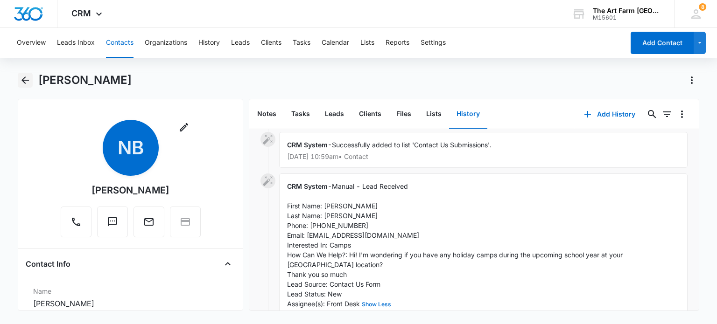 Image resolution: width=717 pixels, height=324 pixels. I want to click on button: Files, so click(404, 114).